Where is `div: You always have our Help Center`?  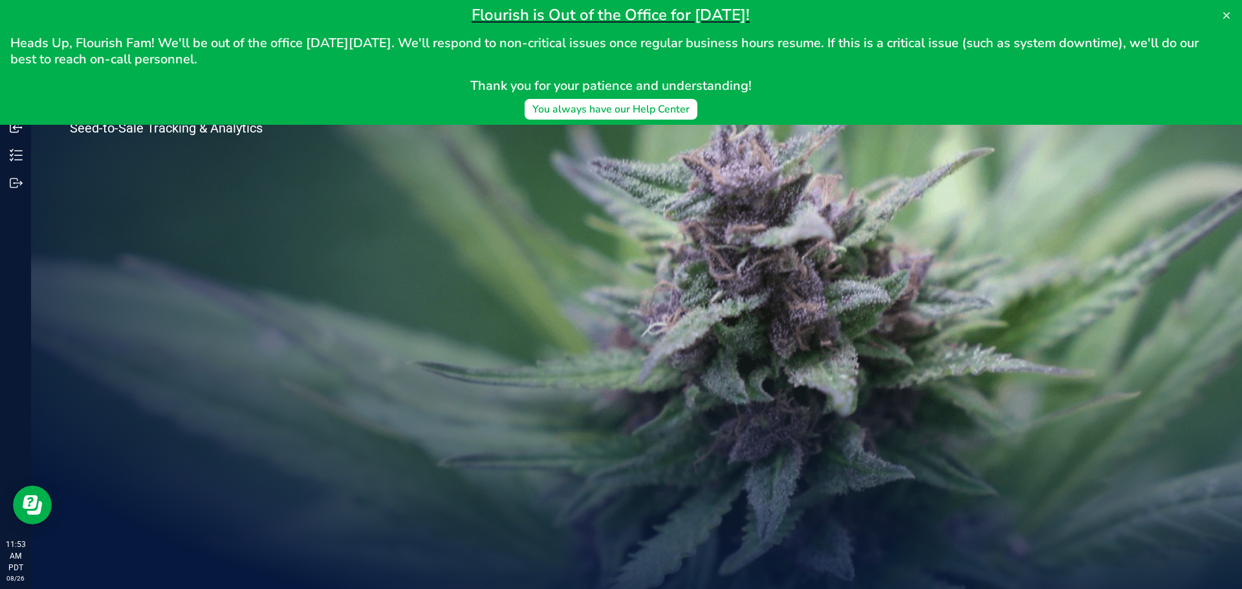 div: You always have our Help Center is located at coordinates (611, 109).